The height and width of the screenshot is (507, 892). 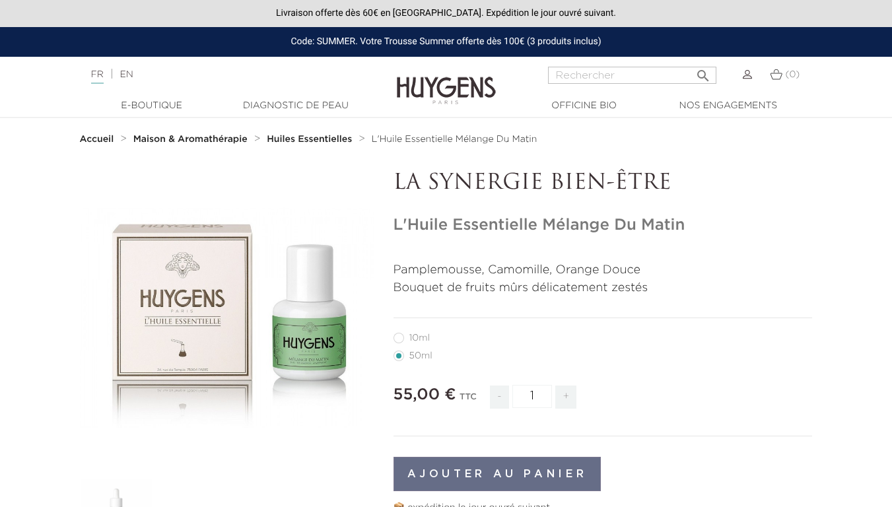 What do you see at coordinates (468, 401) in the screenshot?
I see `div: TTC` at bounding box center [468, 401].